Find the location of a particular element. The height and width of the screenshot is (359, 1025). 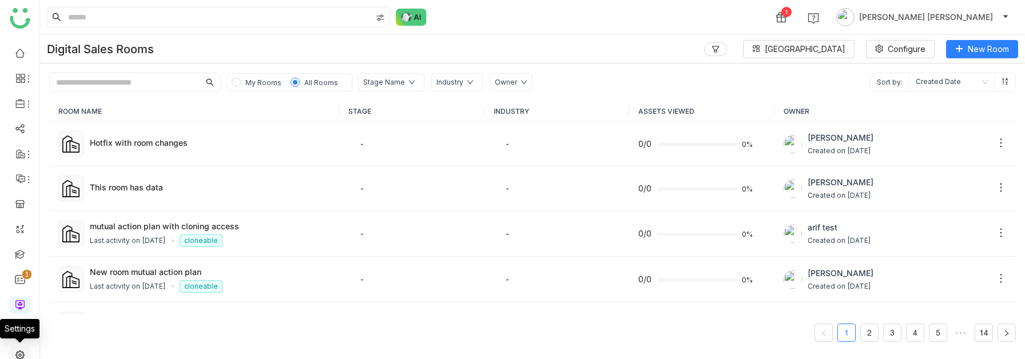

span: All Rooms is located at coordinates (321, 82).